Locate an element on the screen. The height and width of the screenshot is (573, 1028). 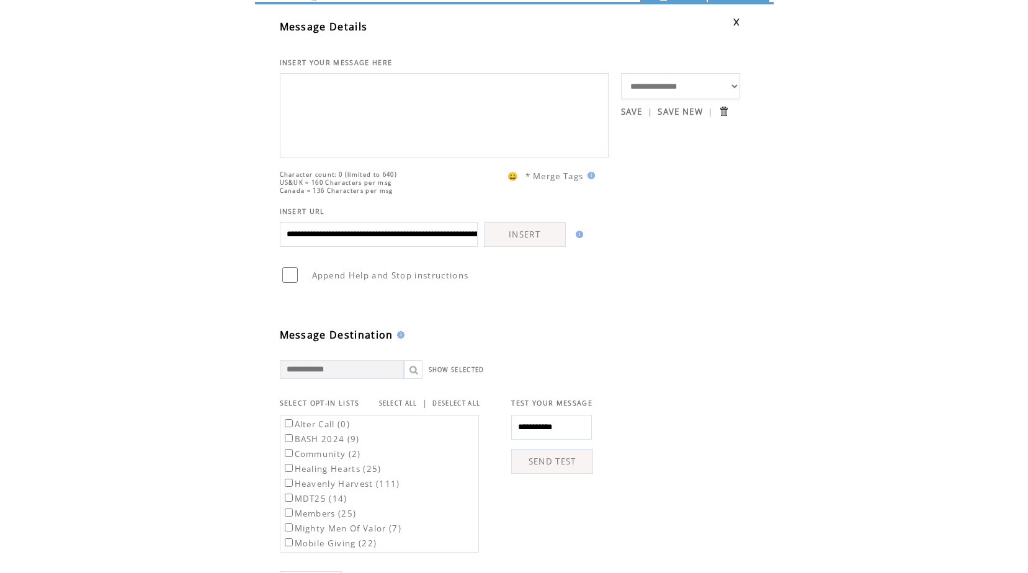
a: SAVE is located at coordinates (632, 112).